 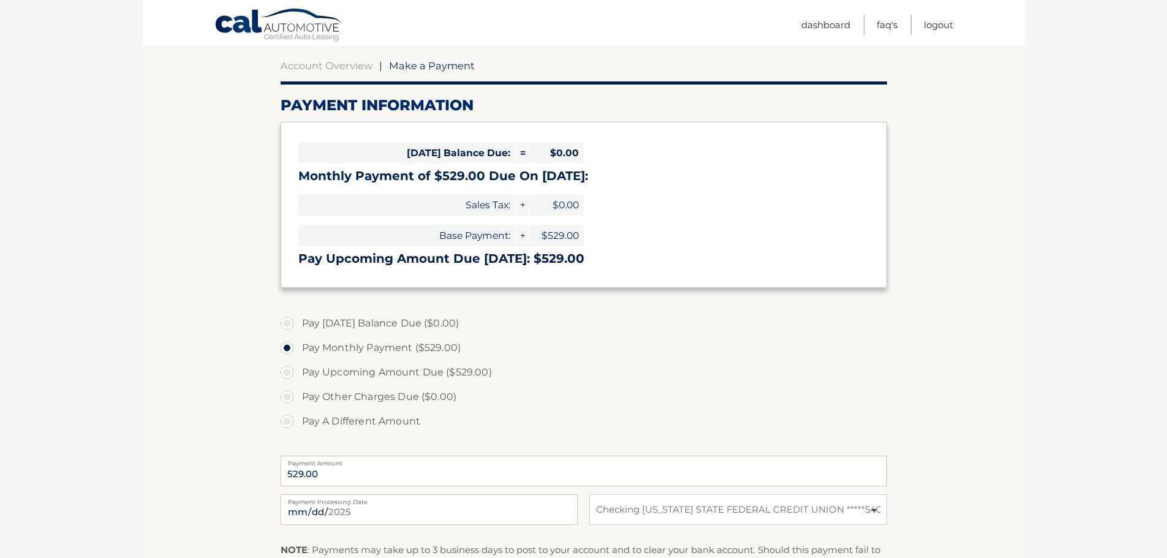 What do you see at coordinates (584, 471) in the screenshot?
I see `input: Payment Amount` at bounding box center [584, 471].